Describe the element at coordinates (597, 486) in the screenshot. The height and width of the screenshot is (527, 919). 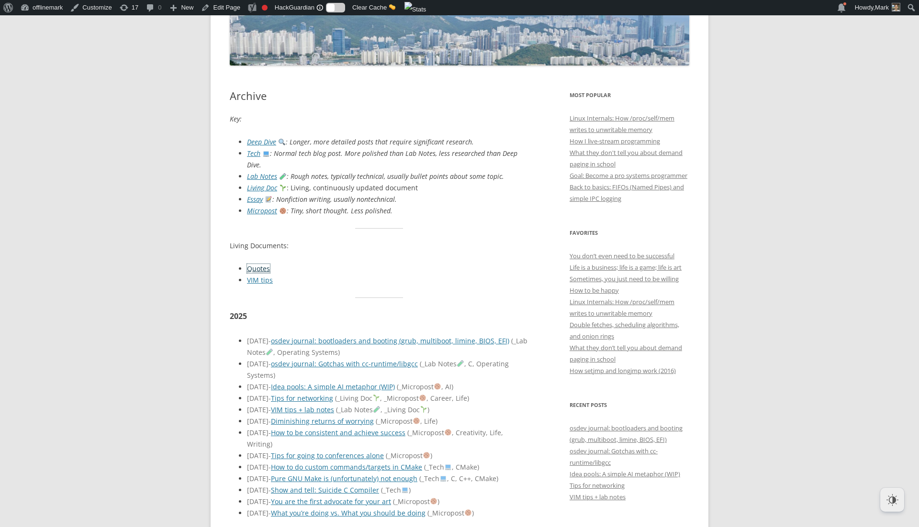
I see `a: Tips for networking` at that location.